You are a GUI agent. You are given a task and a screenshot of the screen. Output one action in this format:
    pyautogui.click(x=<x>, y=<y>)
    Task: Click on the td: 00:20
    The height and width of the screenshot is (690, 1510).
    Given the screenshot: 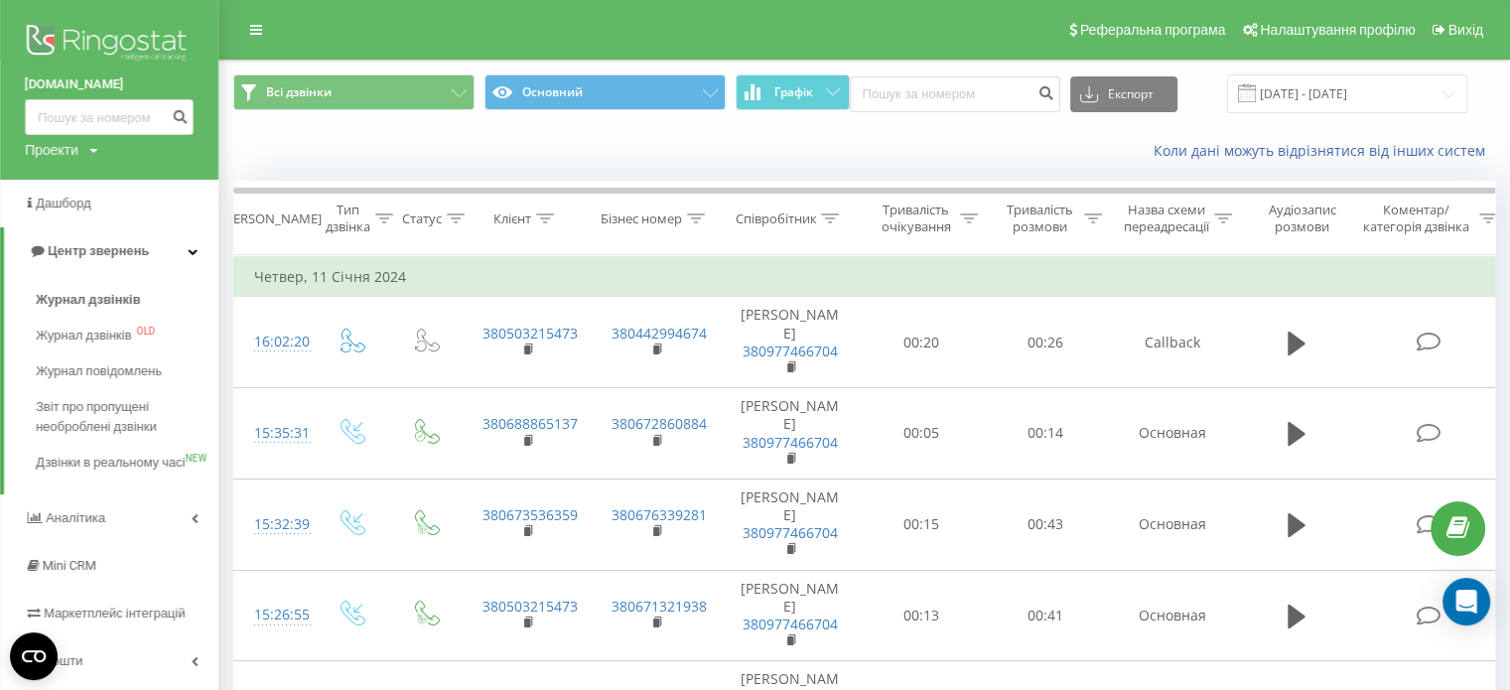 What is the action you would take?
    pyautogui.click(x=921, y=343)
    